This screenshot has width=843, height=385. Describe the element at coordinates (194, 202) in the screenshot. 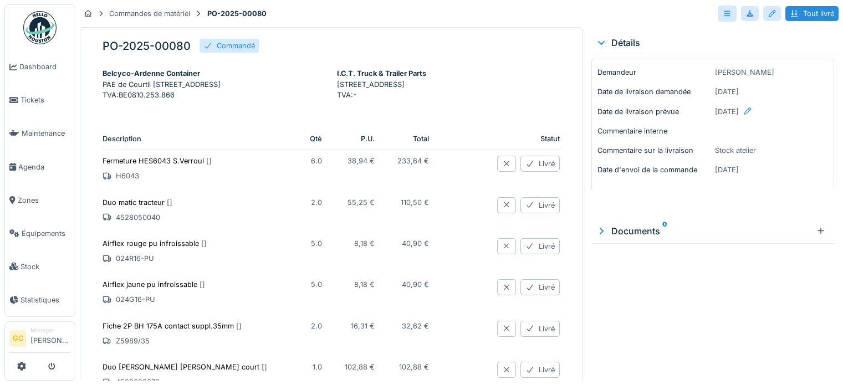

I see `p: Duo matic tracteur` at that location.